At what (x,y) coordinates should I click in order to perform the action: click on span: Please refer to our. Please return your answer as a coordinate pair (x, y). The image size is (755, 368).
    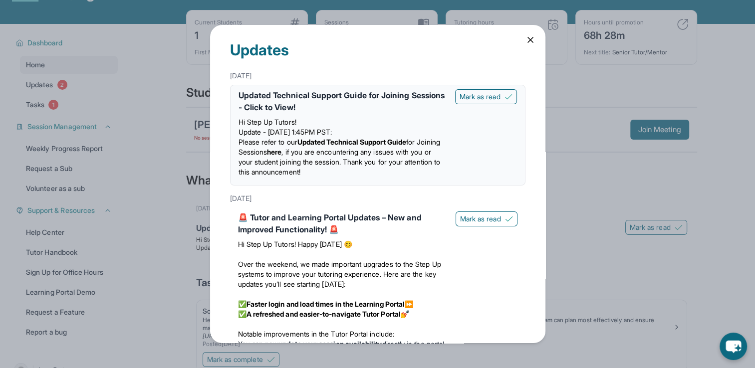
    Looking at the image, I should click on (268, 142).